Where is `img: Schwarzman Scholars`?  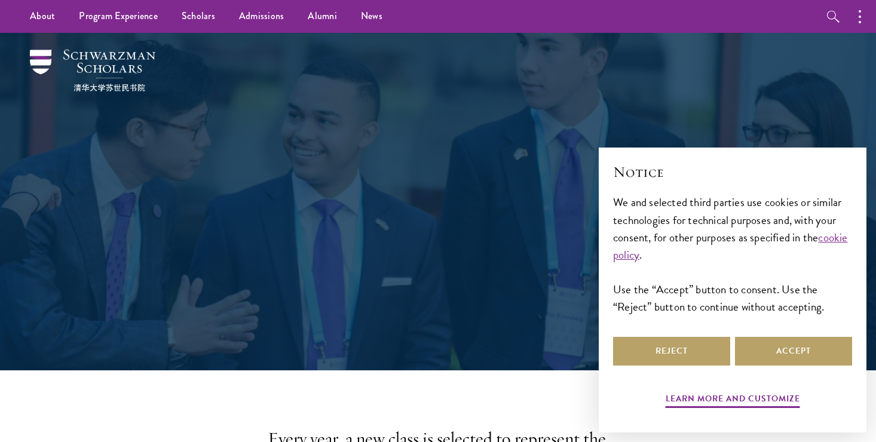 img: Schwarzman Scholars is located at coordinates (93, 71).